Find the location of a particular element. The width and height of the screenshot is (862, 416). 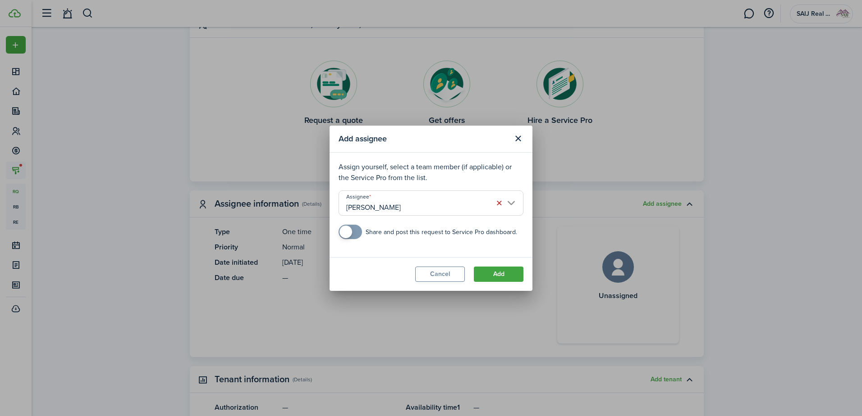

button: Cancel is located at coordinates (440, 274).